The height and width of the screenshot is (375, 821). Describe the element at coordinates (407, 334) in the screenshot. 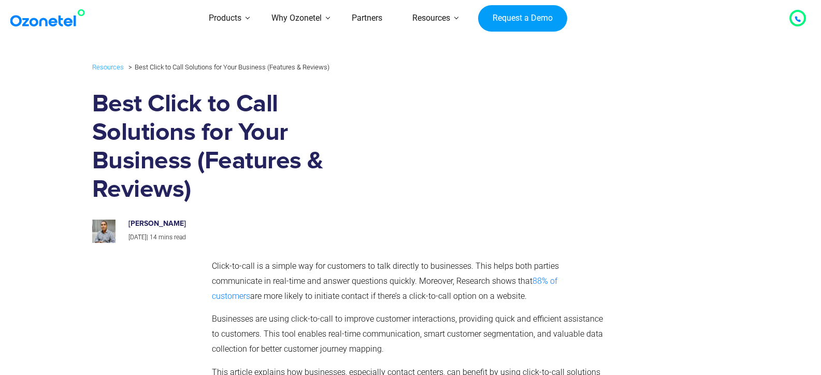

I see `span: Businesses are using click-to-call to improve customer interactions, providing quick and efficien...` at that location.